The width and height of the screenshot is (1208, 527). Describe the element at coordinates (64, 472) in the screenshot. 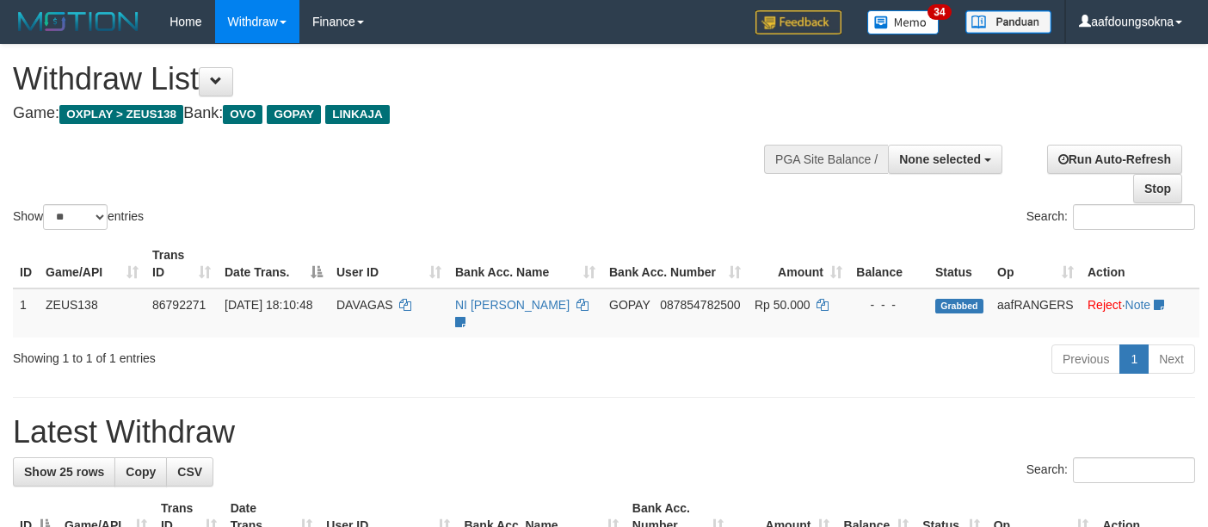

I see `span: Show 25 rows` at that location.